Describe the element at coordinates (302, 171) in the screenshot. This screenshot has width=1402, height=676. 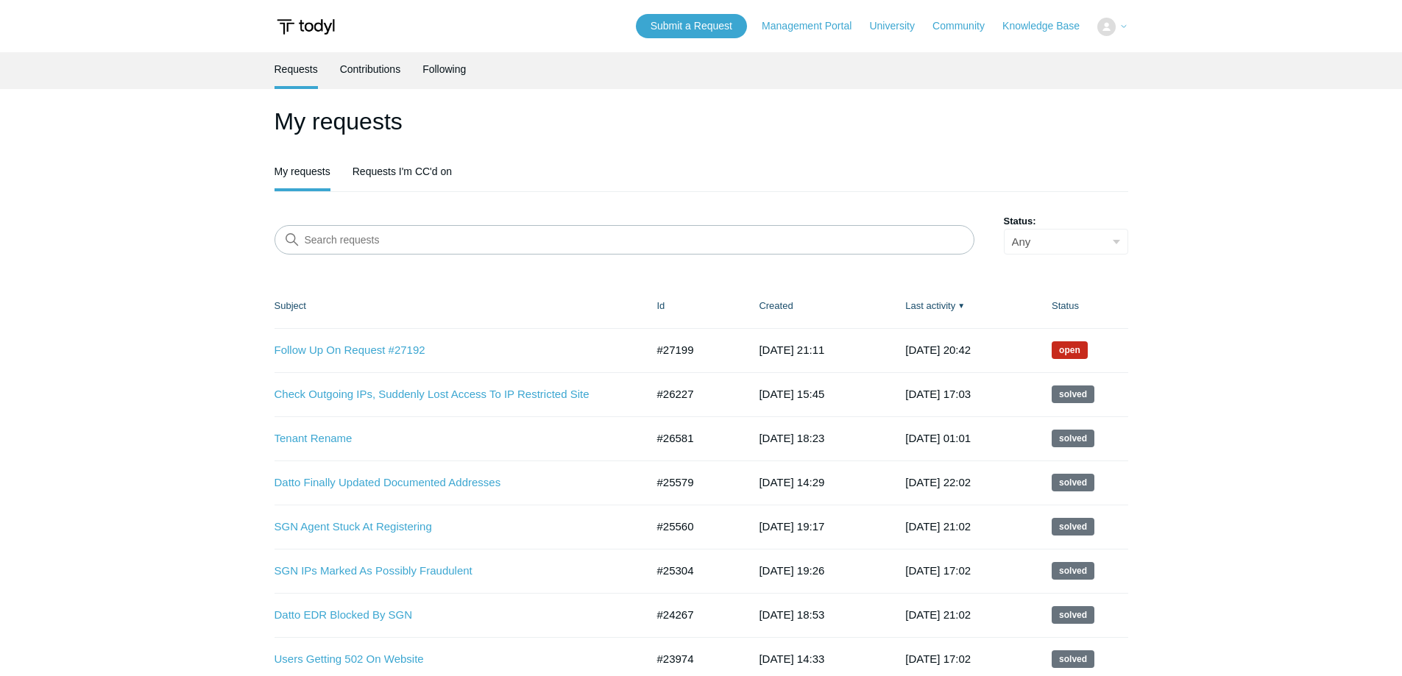
I see `a: My requests` at that location.